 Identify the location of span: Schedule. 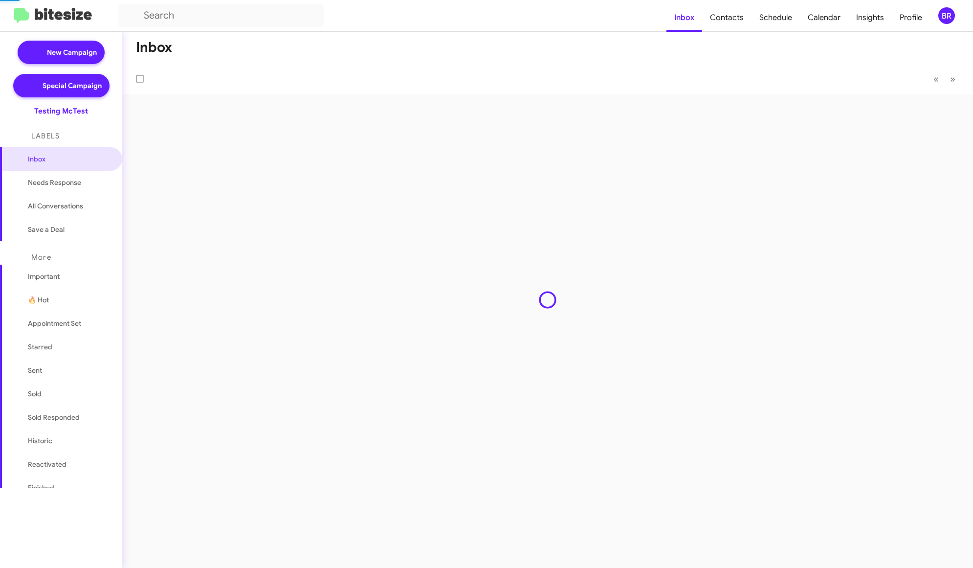
(775, 18).